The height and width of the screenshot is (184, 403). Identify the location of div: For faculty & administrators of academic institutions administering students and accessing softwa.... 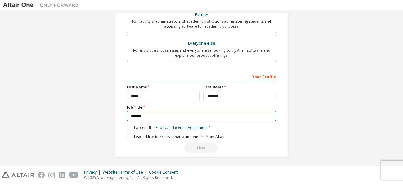
(201, 24).